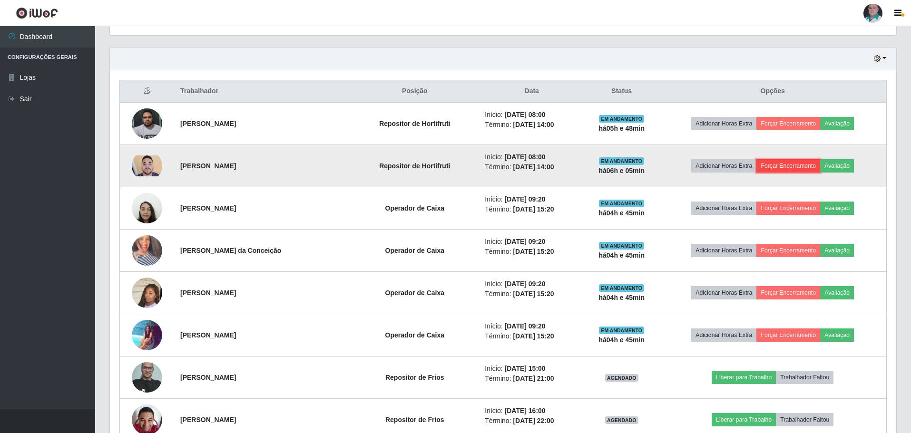  I want to click on th: Trabalhador, so click(262, 91).